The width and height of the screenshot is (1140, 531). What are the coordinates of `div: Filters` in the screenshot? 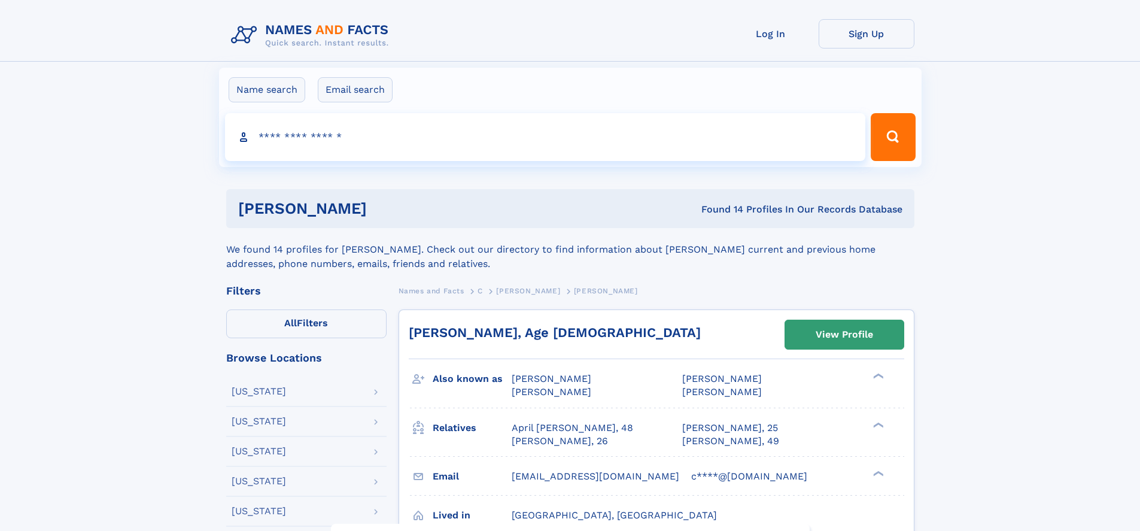 It's located at (306, 291).